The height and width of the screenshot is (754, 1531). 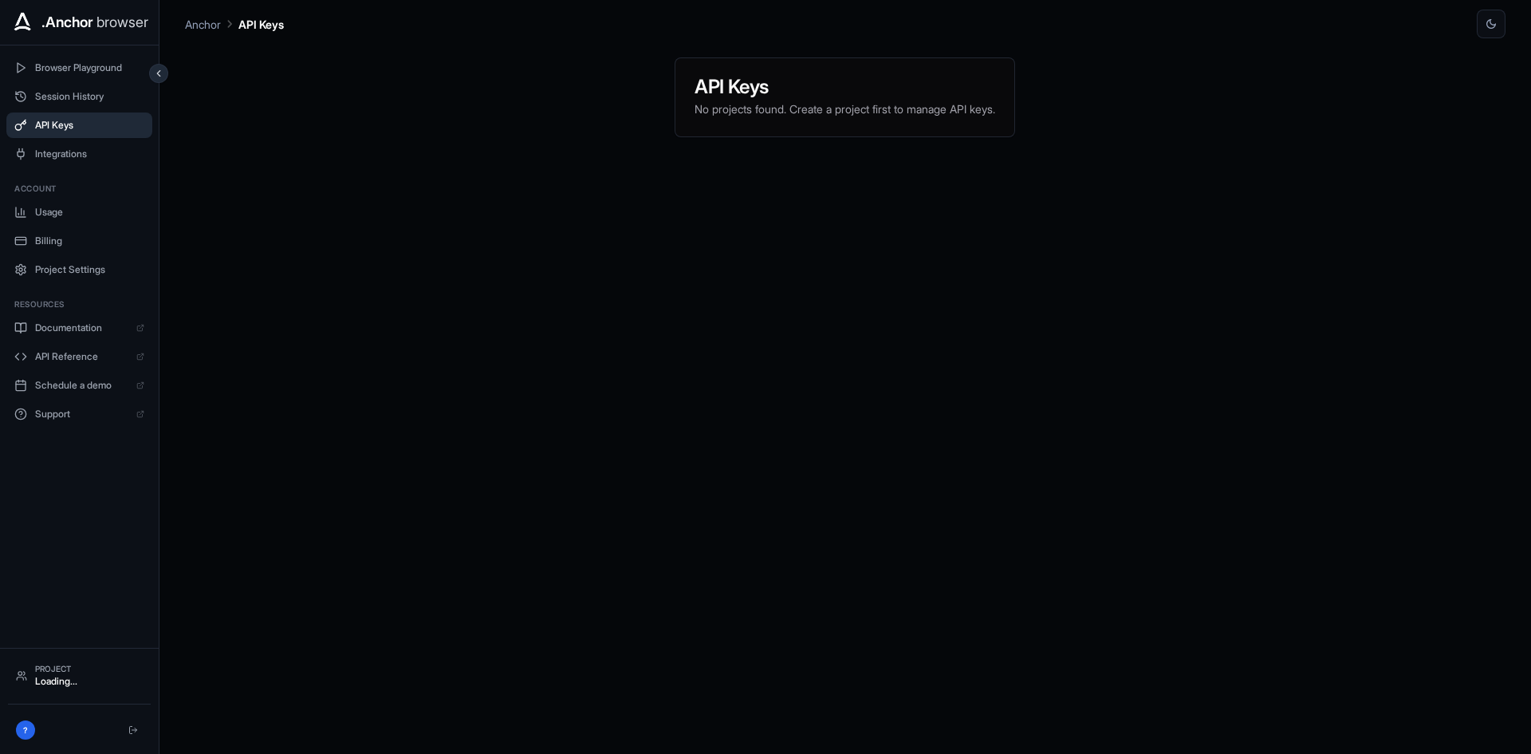 What do you see at coordinates (89, 270) in the screenshot?
I see `span: Project Settings` at bounding box center [89, 270].